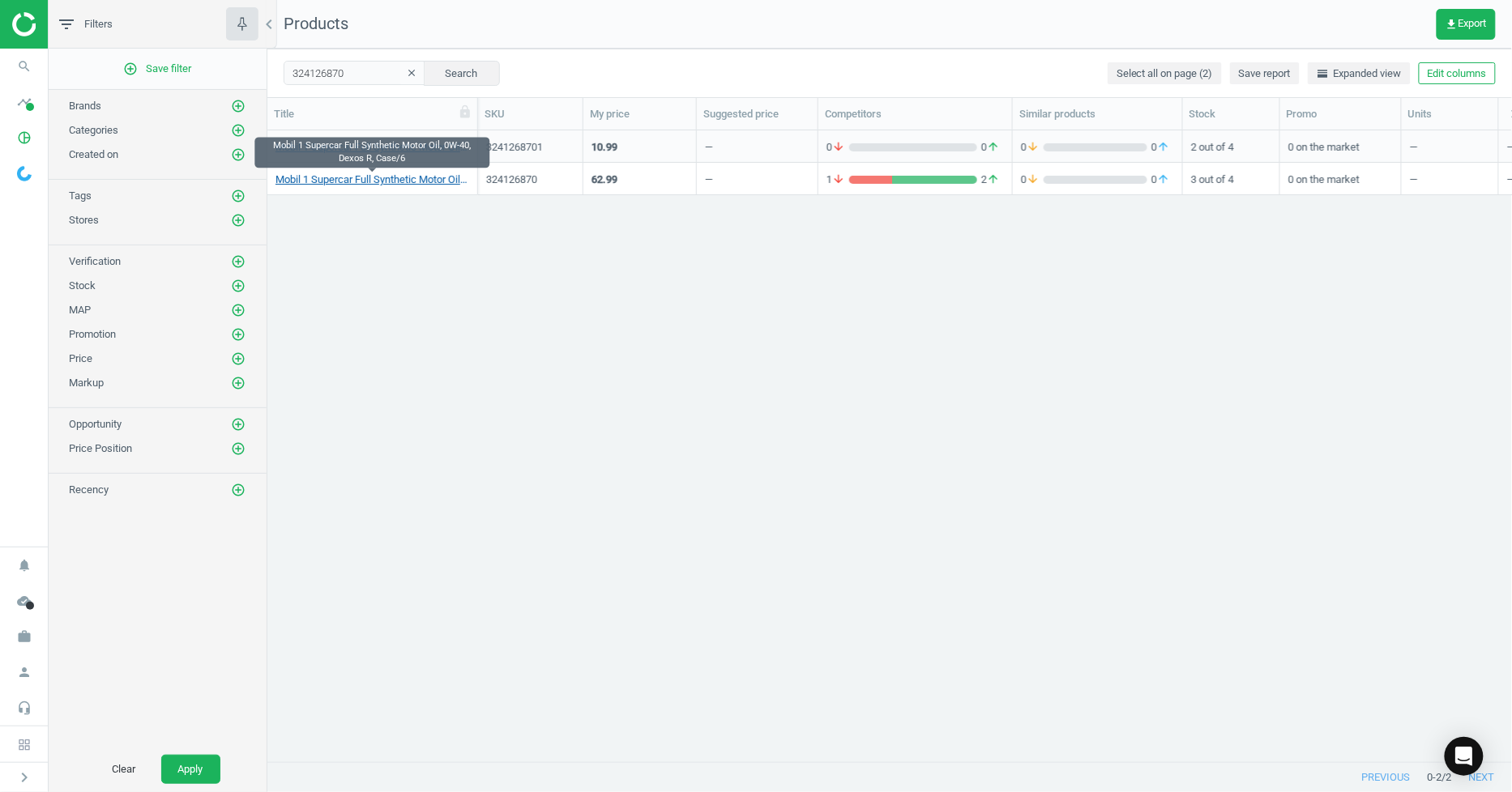 The width and height of the screenshot is (1512, 792). What do you see at coordinates (95, 424) in the screenshot?
I see `span: Opportunity` at bounding box center [95, 424].